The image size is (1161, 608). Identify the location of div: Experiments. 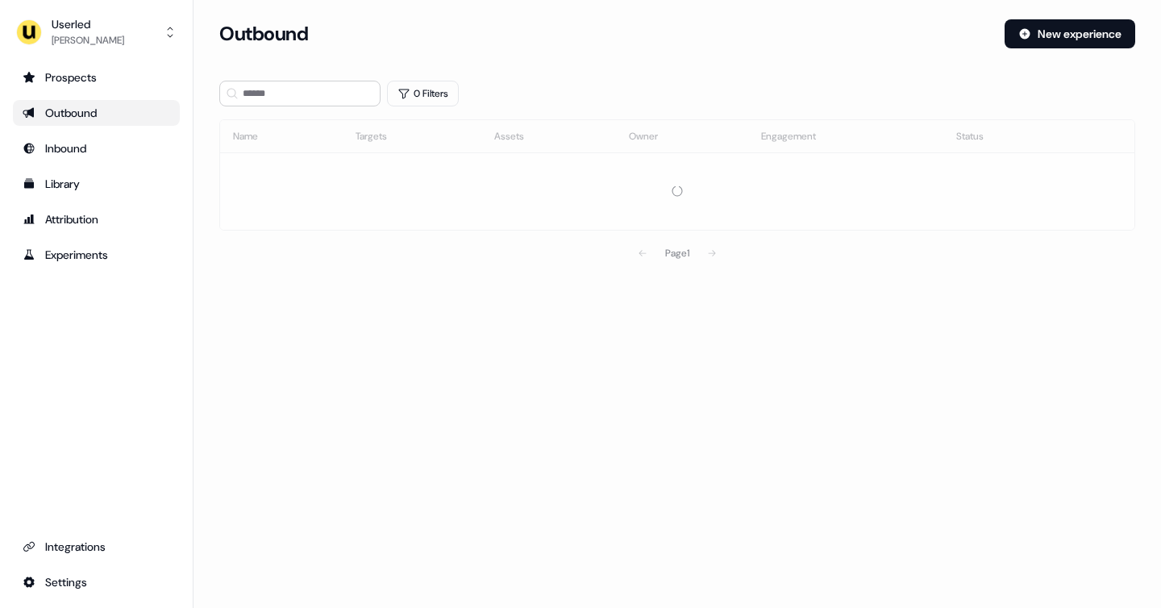
(96, 255).